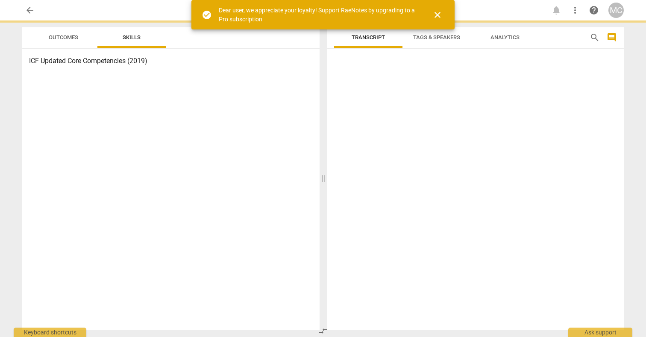 This screenshot has height=337, width=646. What do you see at coordinates (171, 61) in the screenshot?
I see `h3: ICF Updated Core Competencies (2019)` at bounding box center [171, 61].